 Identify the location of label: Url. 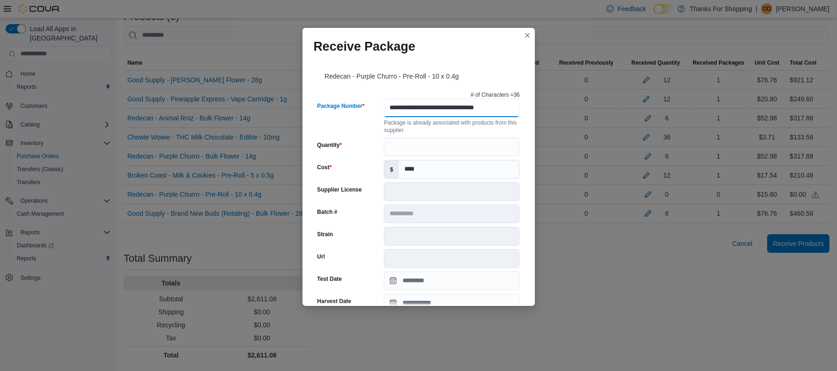
(321, 256).